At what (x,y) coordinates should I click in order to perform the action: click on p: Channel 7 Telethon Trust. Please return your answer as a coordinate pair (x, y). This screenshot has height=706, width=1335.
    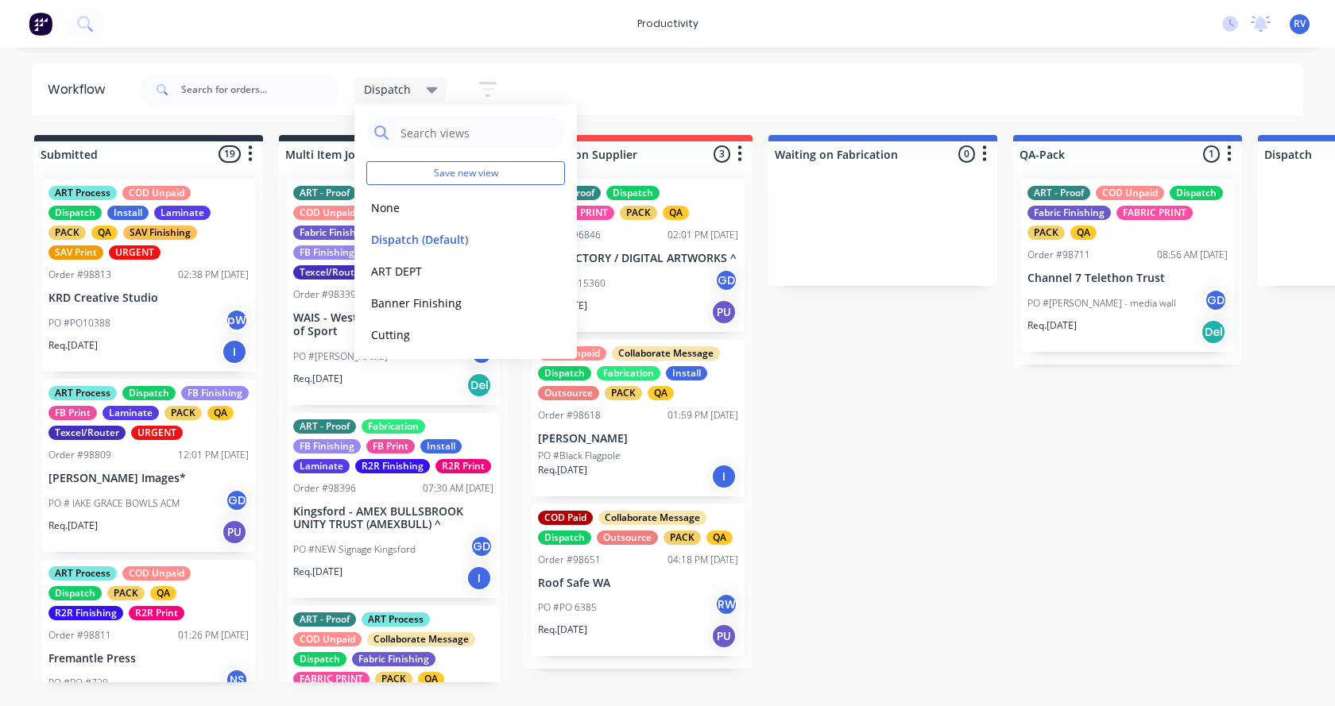
    Looking at the image, I should click on (1127, 278).